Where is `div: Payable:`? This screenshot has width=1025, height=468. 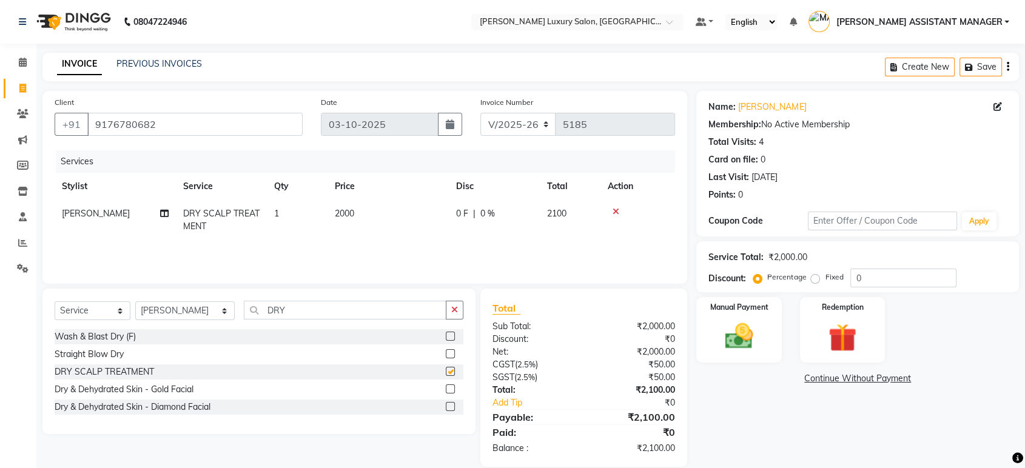 div: Payable: is located at coordinates (534, 417).